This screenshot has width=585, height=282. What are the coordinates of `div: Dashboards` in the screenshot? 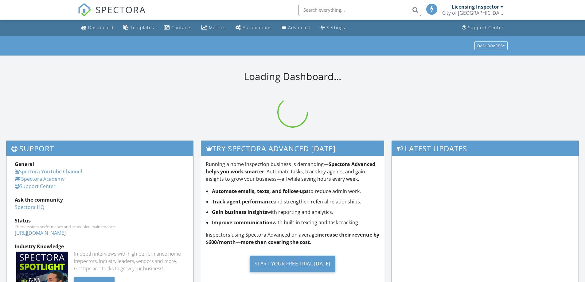 It's located at (491, 46).